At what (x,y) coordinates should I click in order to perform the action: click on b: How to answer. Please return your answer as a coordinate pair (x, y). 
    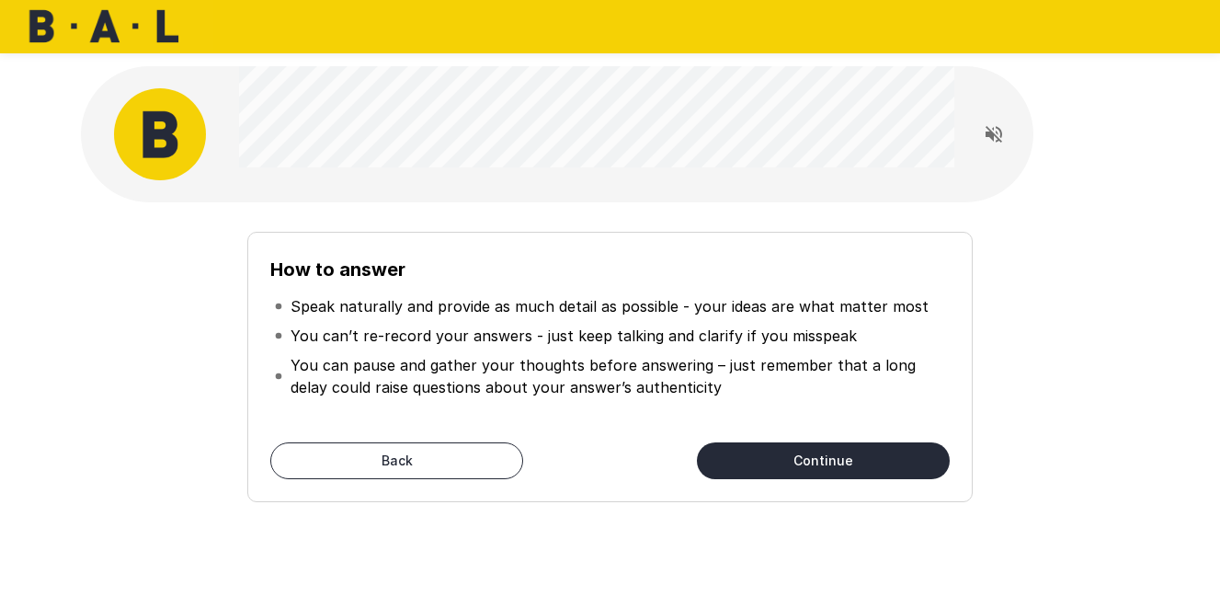
    Looking at the image, I should click on (337, 269).